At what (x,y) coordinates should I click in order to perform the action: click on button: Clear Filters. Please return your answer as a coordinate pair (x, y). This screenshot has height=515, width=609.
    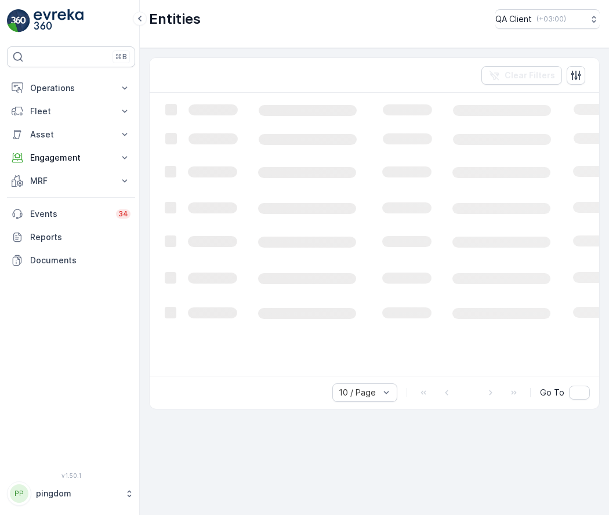
    Looking at the image, I should click on (521, 75).